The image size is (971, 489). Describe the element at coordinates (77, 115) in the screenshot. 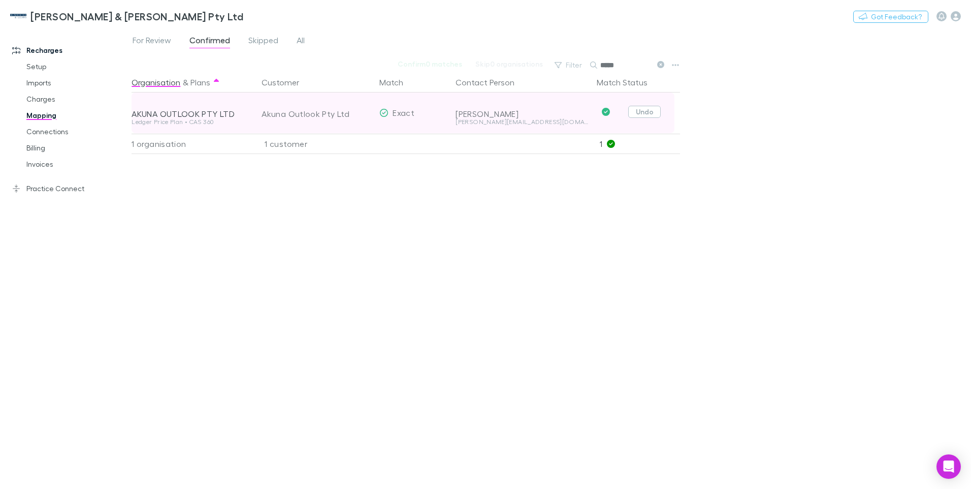

I see `a: Mapping` at that location.